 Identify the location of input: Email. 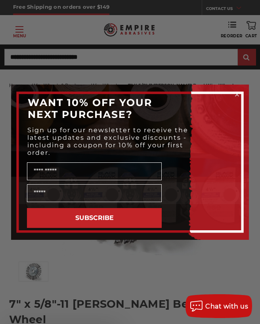
(94, 193).